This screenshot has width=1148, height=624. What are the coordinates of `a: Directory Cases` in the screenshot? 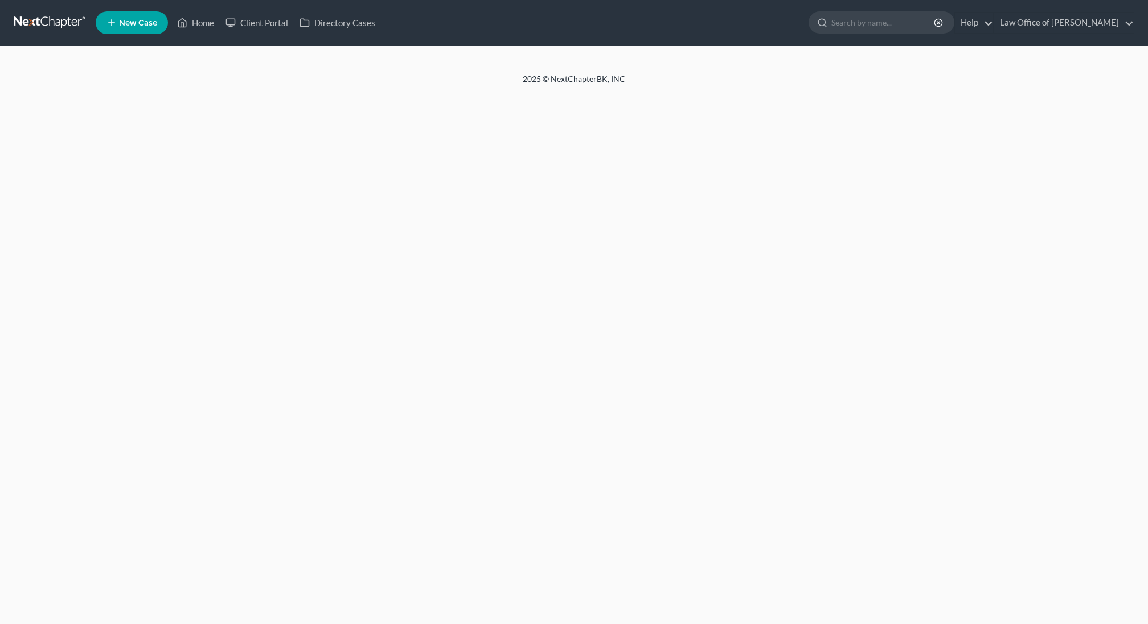 It's located at (337, 23).